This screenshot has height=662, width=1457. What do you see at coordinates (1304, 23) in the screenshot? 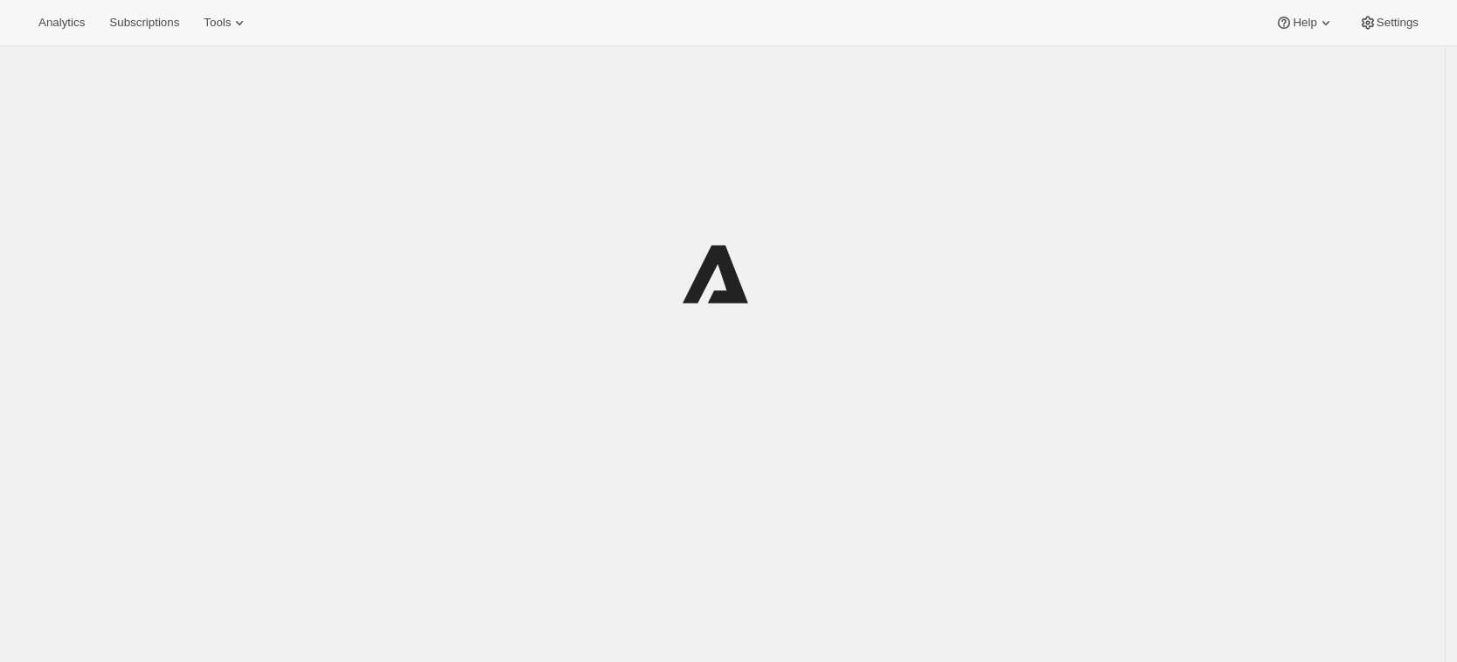
I see `button: Help` at bounding box center [1304, 23].